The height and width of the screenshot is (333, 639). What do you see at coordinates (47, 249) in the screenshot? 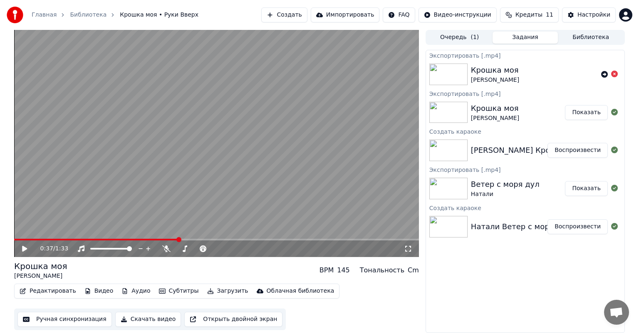
I see `span: 0:37` at bounding box center [47, 249].